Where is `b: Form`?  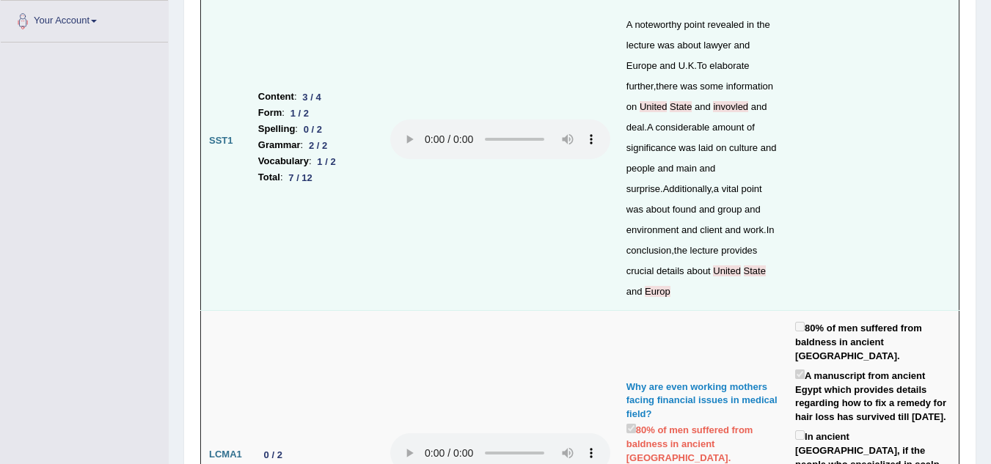
b: Form is located at coordinates (270, 113).